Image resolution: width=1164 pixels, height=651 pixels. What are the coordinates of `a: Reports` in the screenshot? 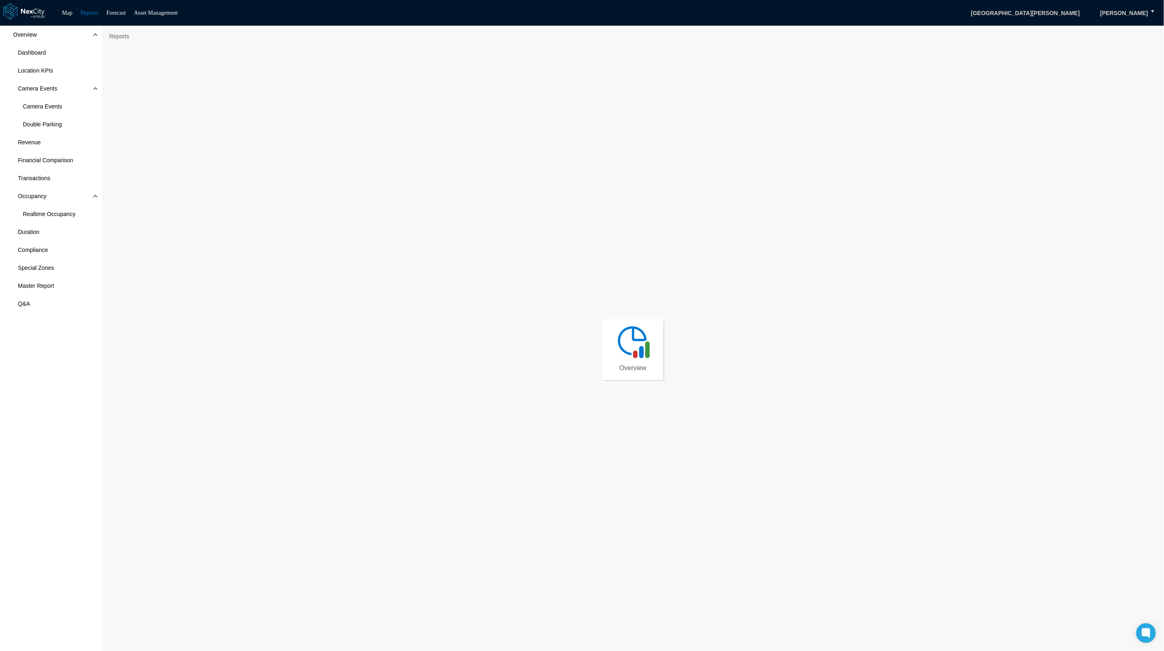 It's located at (90, 13).